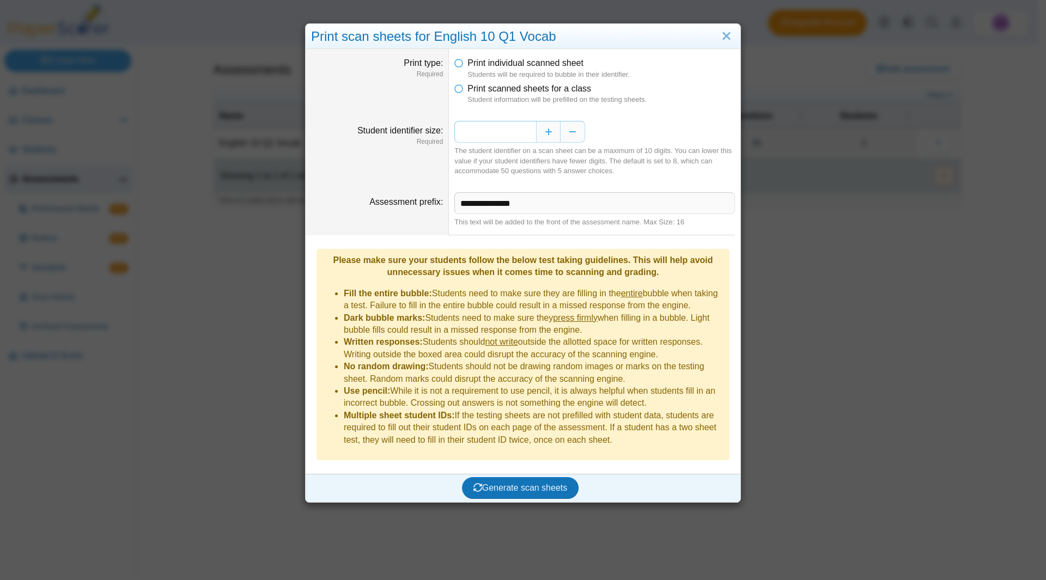  What do you see at coordinates (534, 373) in the screenshot?
I see `li: Students should not be drawing random images or marks on the testing sheet. Random marks could di...` at bounding box center [534, 373].